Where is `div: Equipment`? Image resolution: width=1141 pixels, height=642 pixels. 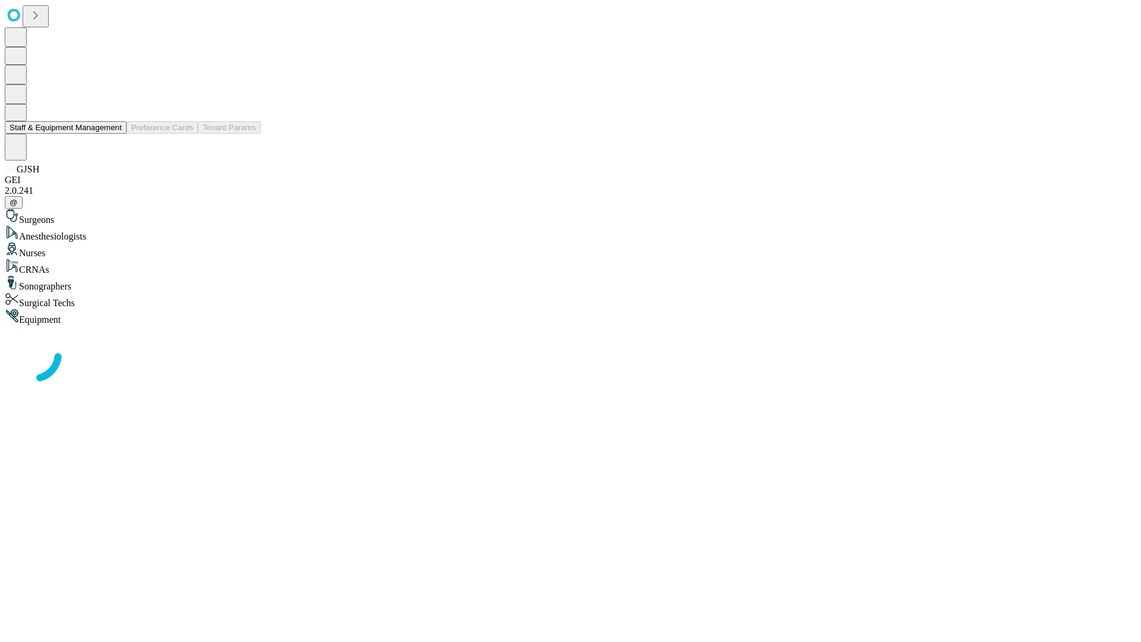 div: Equipment is located at coordinates (571, 317).